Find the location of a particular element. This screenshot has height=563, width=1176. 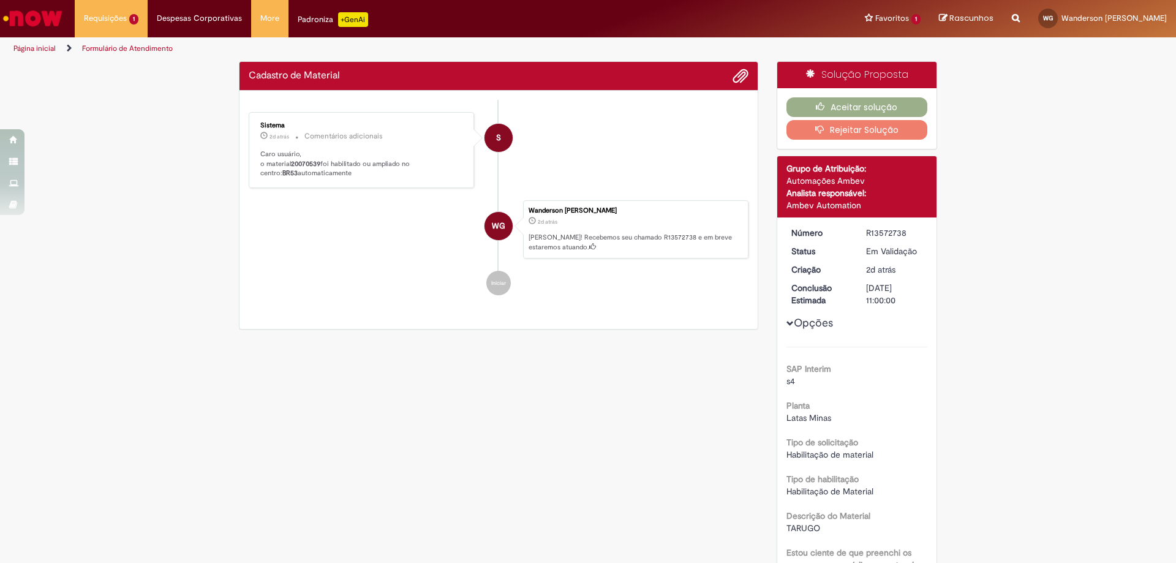

b: Tipo de habilitação is located at coordinates (823, 479).